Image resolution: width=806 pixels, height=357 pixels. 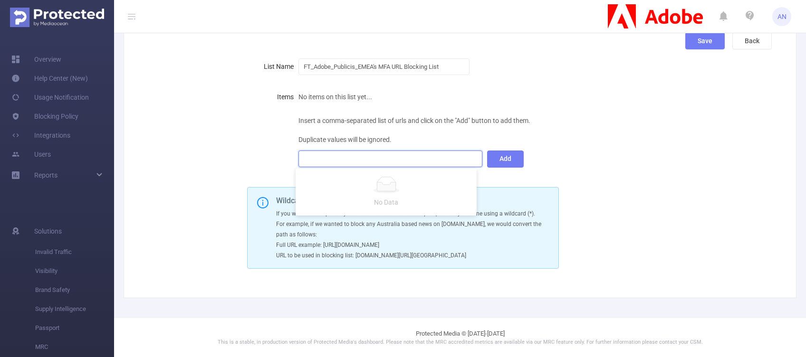 I want to click on span: Invalid Traffic, so click(x=75, y=252).